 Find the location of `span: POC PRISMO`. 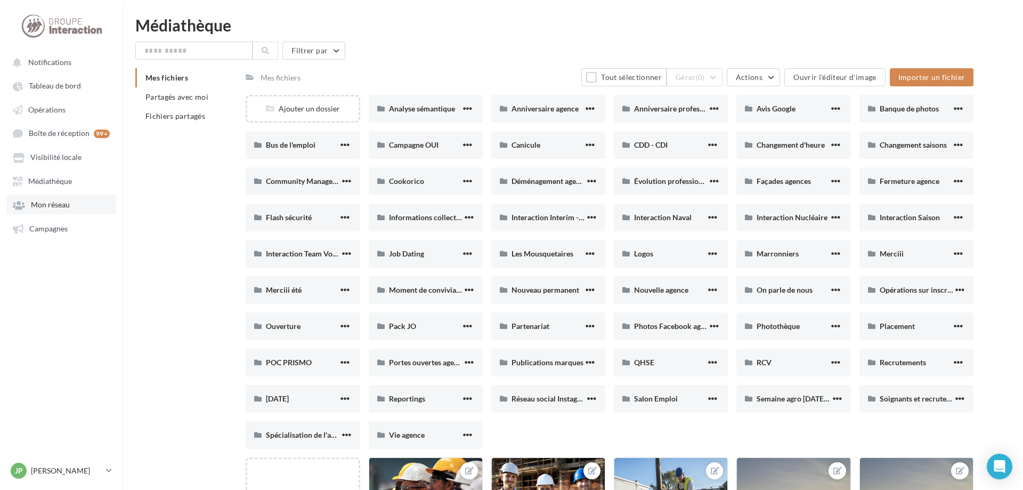

span: POC PRISMO is located at coordinates (289, 362).